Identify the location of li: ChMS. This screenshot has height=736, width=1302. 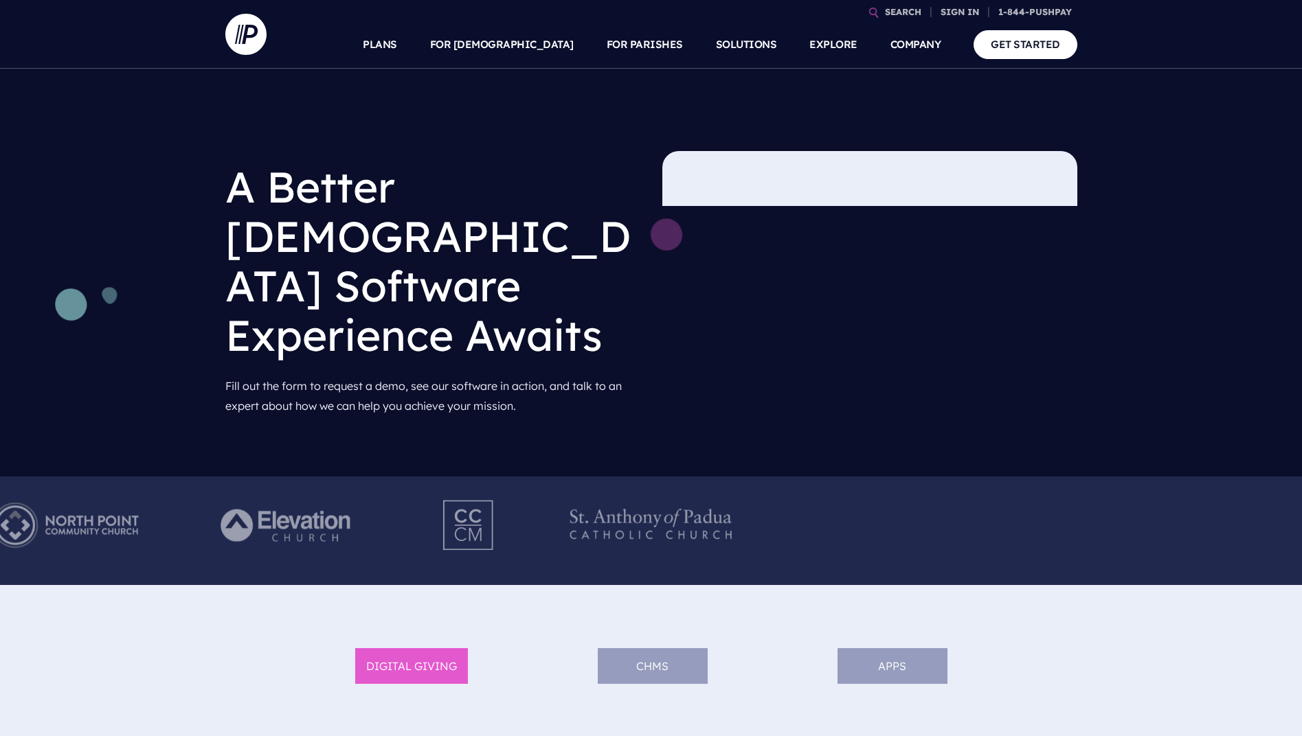
(653, 666).